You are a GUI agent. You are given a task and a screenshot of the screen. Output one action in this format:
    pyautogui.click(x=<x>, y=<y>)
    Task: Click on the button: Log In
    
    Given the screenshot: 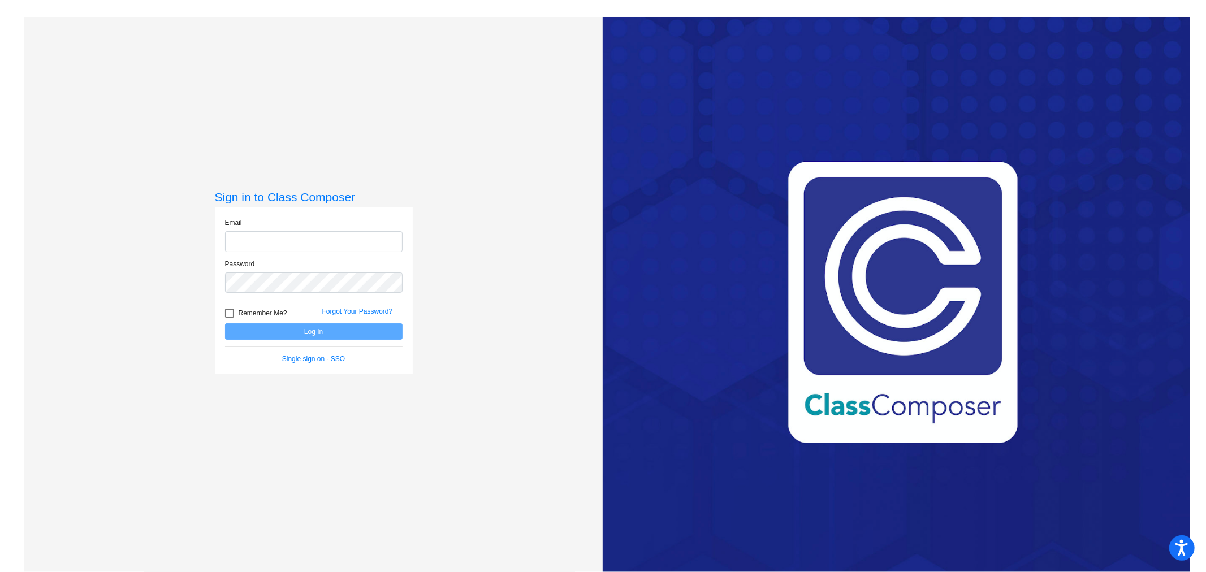 What is the action you would take?
    pyautogui.click(x=314, y=331)
    